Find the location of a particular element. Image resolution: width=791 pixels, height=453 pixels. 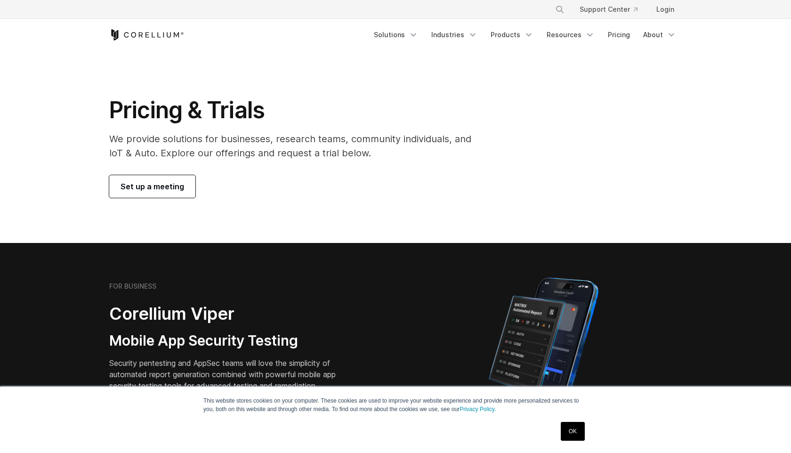

a: Products is located at coordinates (512, 35).